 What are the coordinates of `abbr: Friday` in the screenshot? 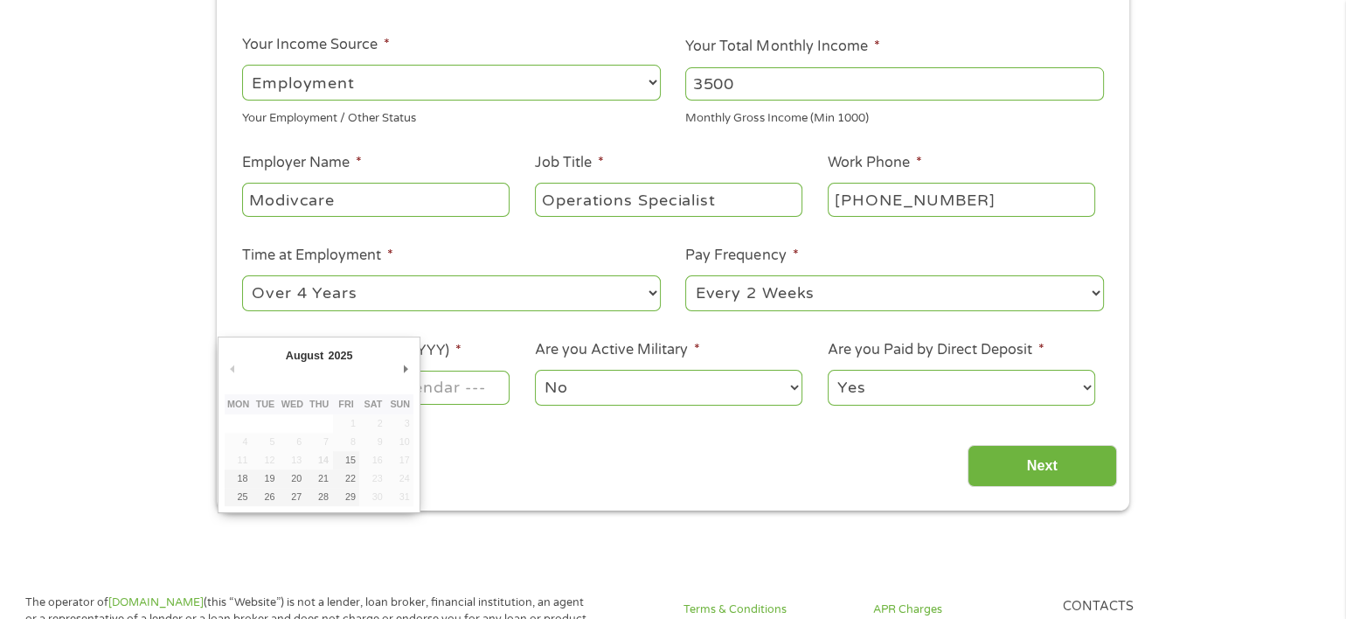 It's located at (345, 404).